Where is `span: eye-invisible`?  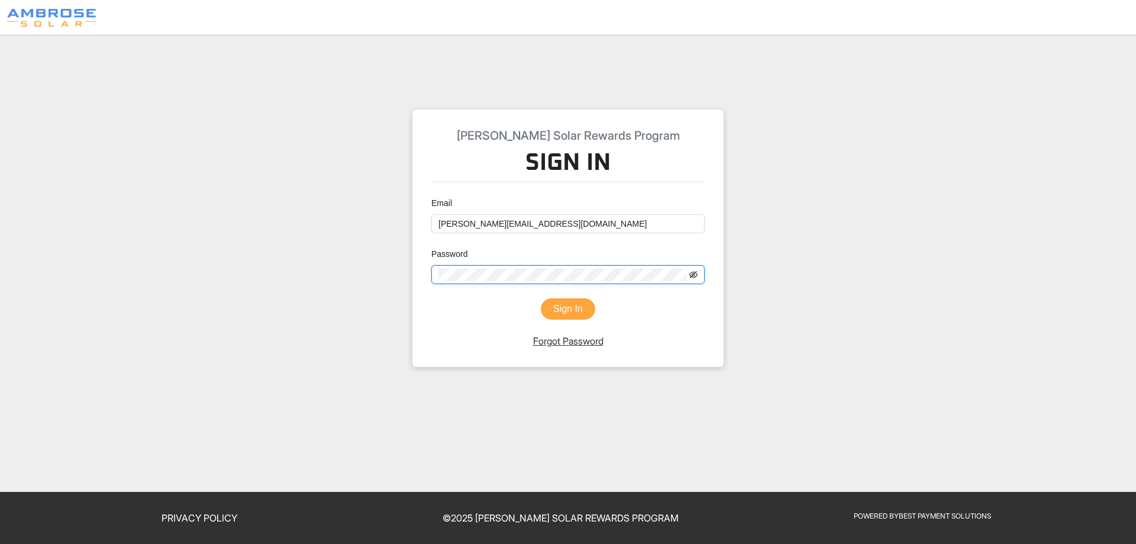 span: eye-invisible is located at coordinates (693, 274).